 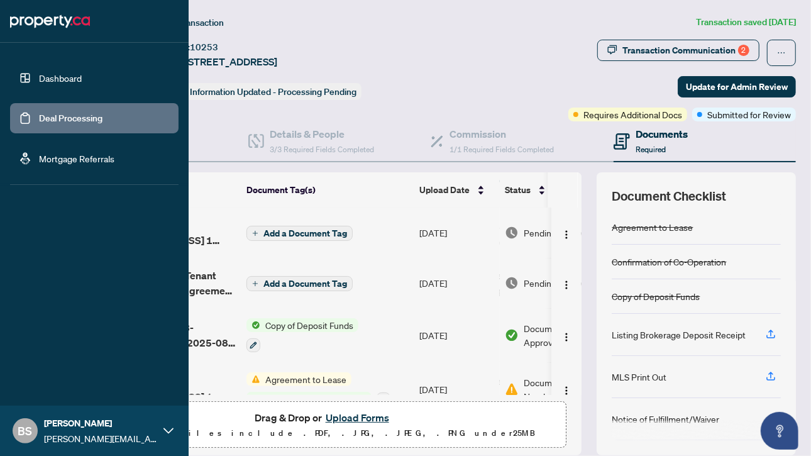 I want to click on span: BS, so click(x=25, y=430).